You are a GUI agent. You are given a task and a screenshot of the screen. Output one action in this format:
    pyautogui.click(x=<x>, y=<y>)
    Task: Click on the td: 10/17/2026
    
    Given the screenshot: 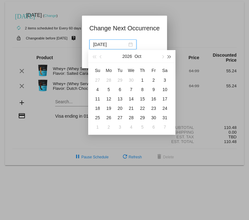 What is the action you would take?
    pyautogui.click(x=165, y=99)
    